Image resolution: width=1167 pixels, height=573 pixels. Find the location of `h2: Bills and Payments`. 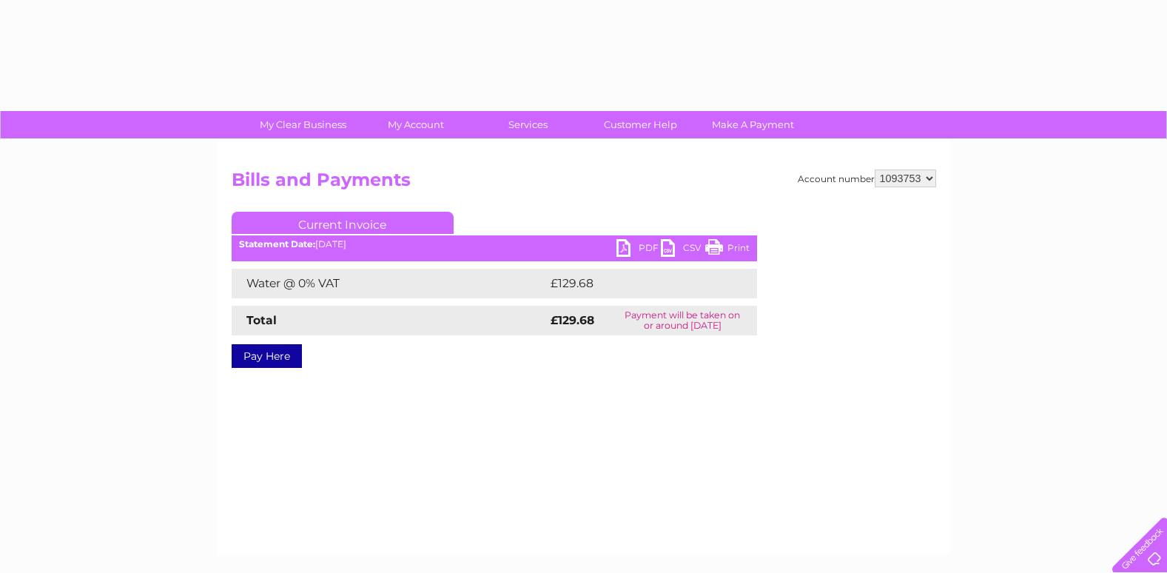

h2: Bills and Payments is located at coordinates (584, 184).